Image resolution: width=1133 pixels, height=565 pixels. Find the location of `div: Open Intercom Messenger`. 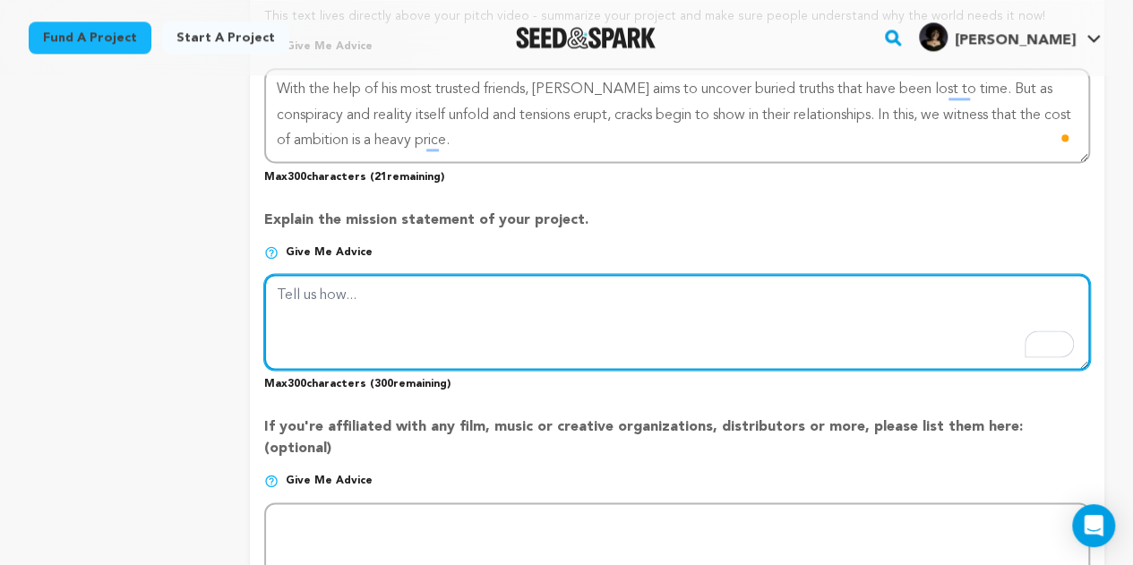

div: Open Intercom Messenger is located at coordinates (1093, 526).